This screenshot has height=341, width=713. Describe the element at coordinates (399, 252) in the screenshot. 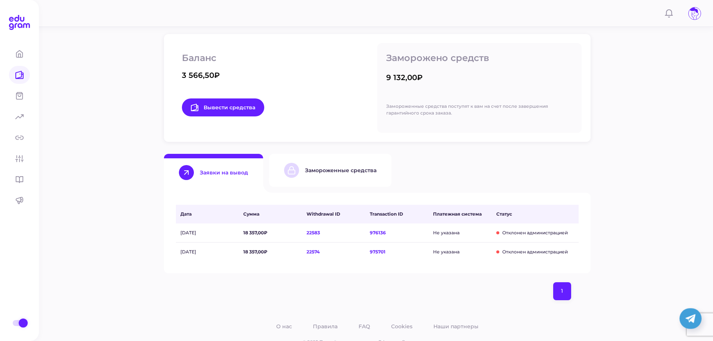

I see `span: 975701` at that location.